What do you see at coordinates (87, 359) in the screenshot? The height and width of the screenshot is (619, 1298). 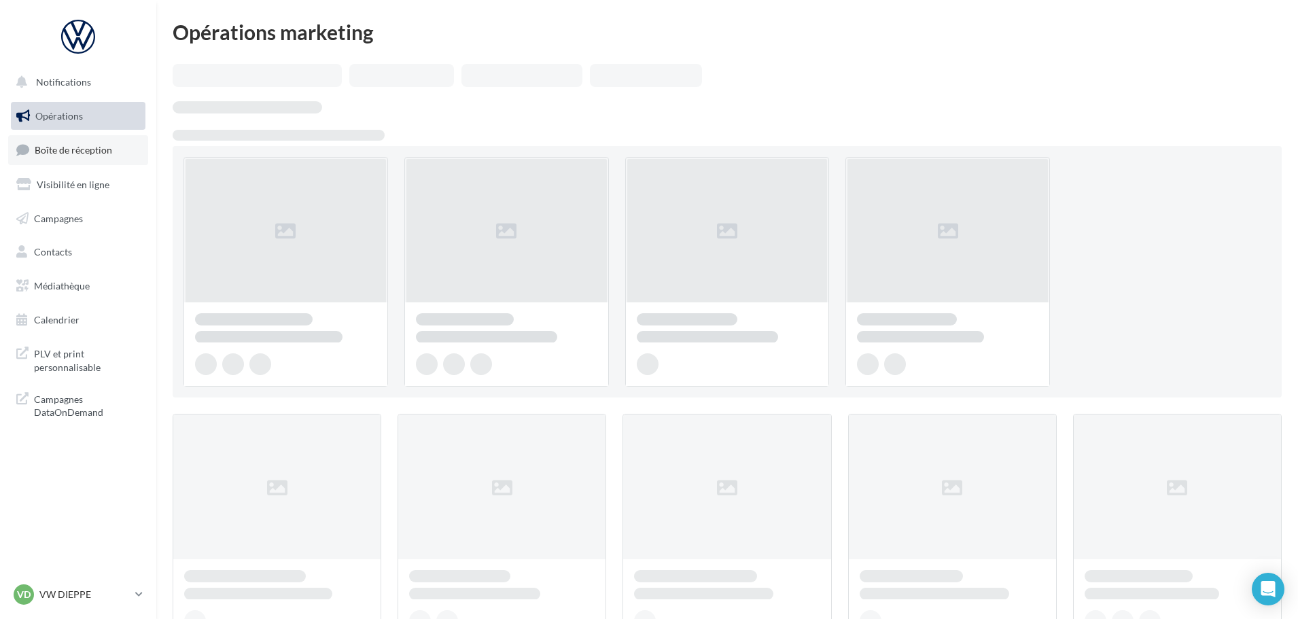 I see `span: PLV et print personnalisable` at bounding box center [87, 359].